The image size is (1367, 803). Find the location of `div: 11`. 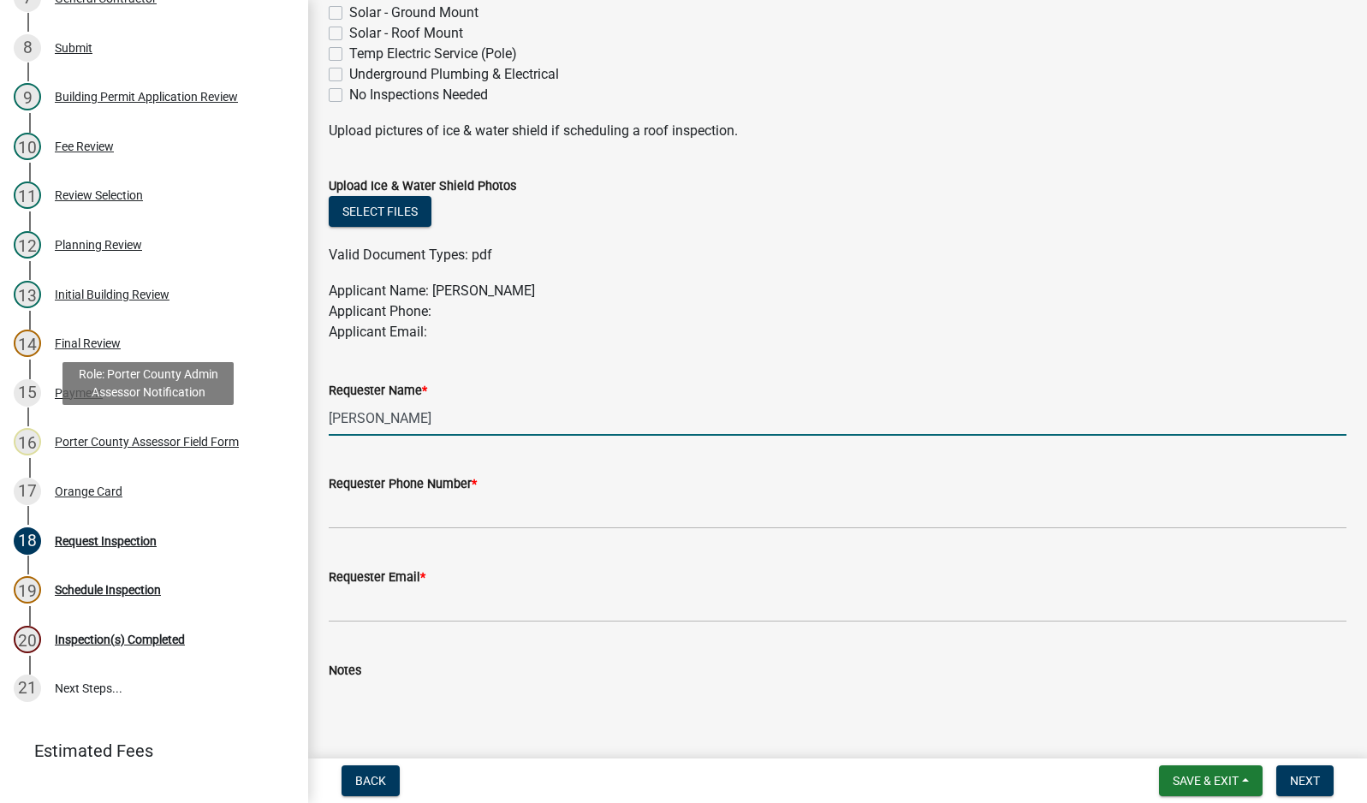

div: 11 is located at coordinates (27, 195).